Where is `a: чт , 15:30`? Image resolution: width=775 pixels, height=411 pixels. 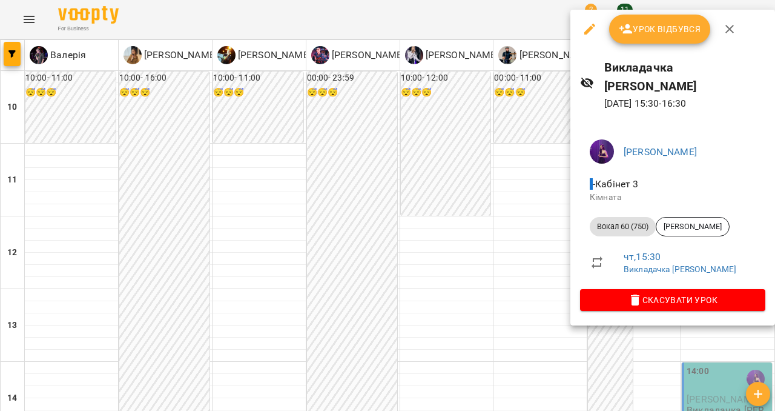
a: чт , 15:30 is located at coordinates (642, 256).